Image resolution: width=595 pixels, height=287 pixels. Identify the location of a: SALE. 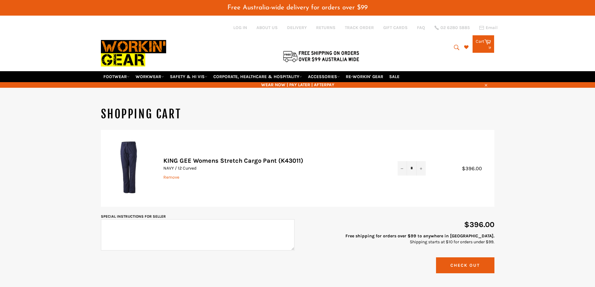
(394, 77).